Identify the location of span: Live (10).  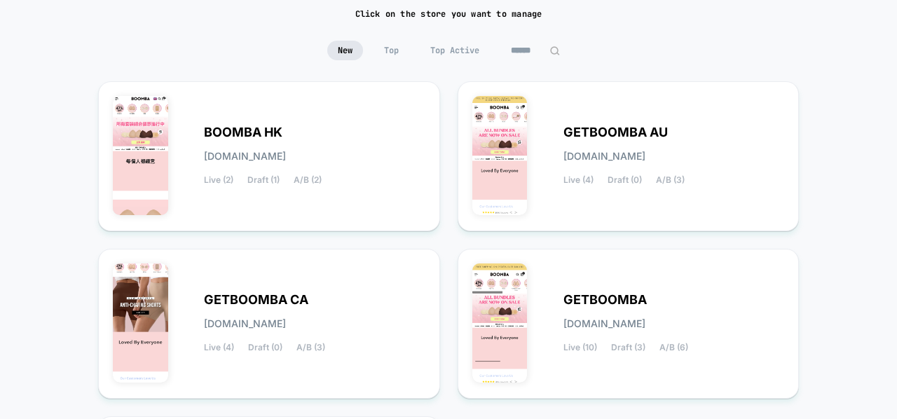
(580, 348).